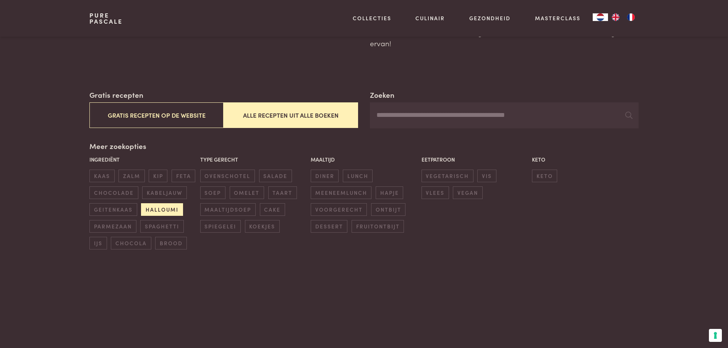  I want to click on span: hapje, so click(390, 193).